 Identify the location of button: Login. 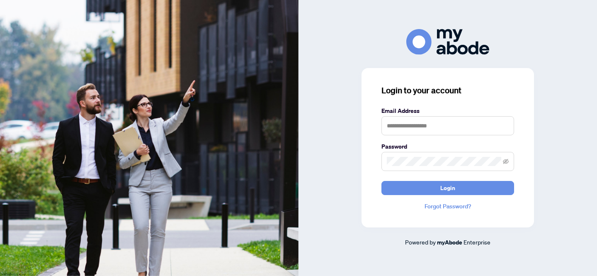
(448, 188).